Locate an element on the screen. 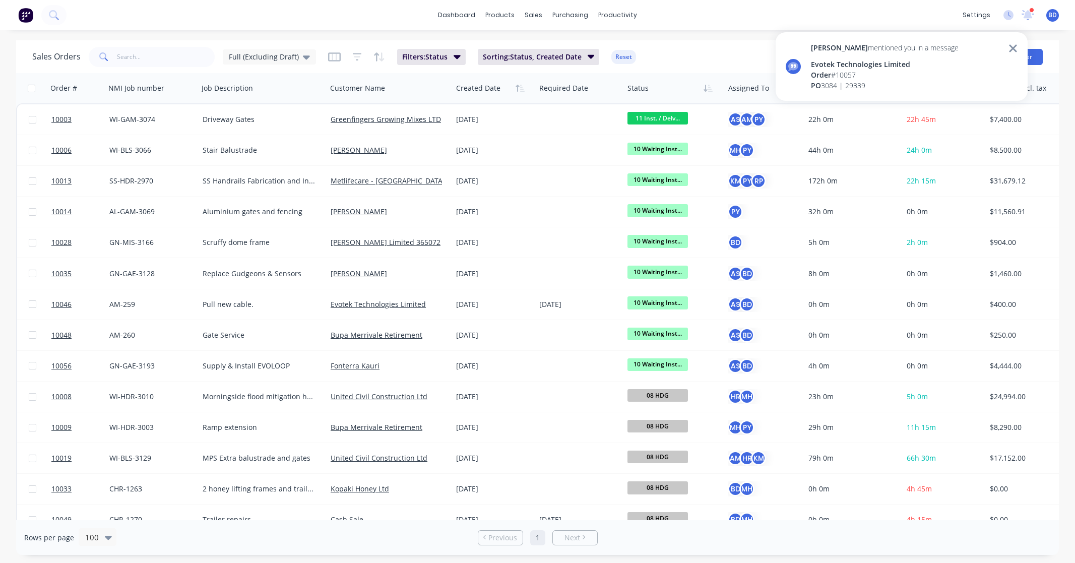 The image size is (1075, 563). div: 172h 0m is located at coordinates (851, 181).